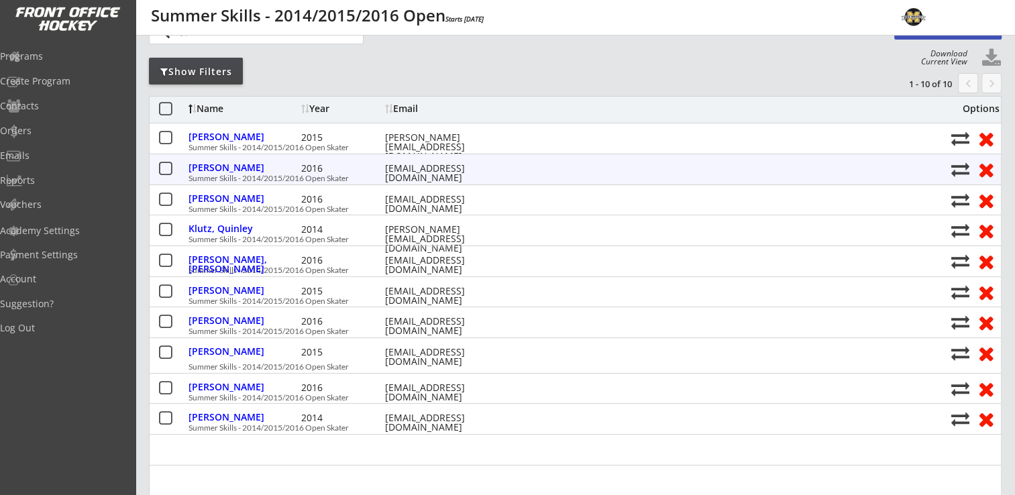 The height and width of the screenshot is (495, 1015). Describe the element at coordinates (992, 58) in the screenshot. I see `button: Click to download full roster. Your browser settings may try to block it, check your security set...` at that location.